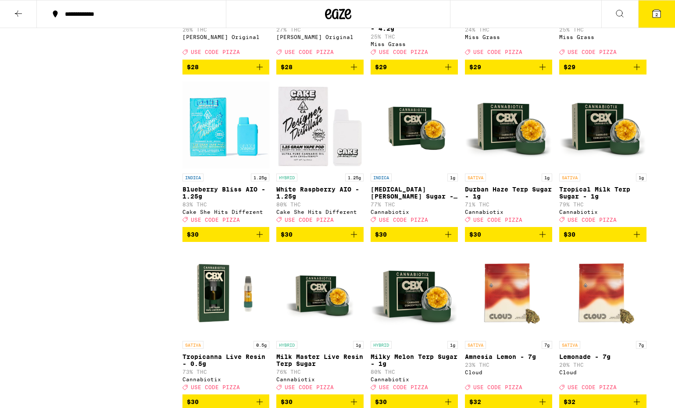  Describe the element at coordinates (656, 14) in the screenshot. I see `button: 2` at that location.